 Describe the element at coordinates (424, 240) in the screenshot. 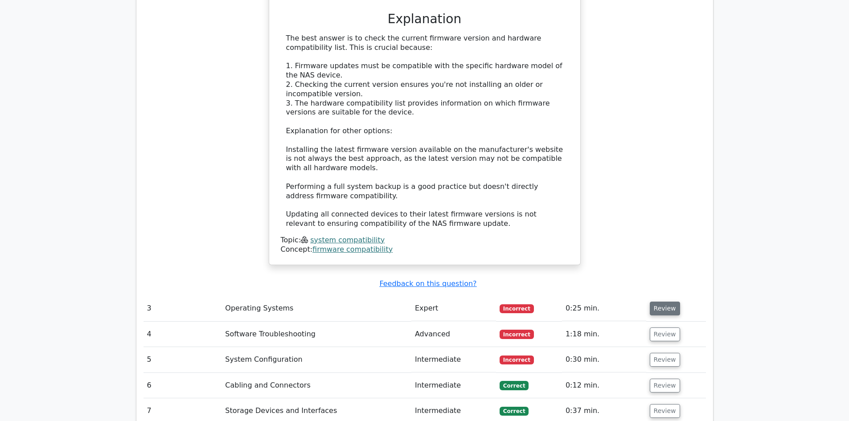

I see `div: Topic:` at that location.